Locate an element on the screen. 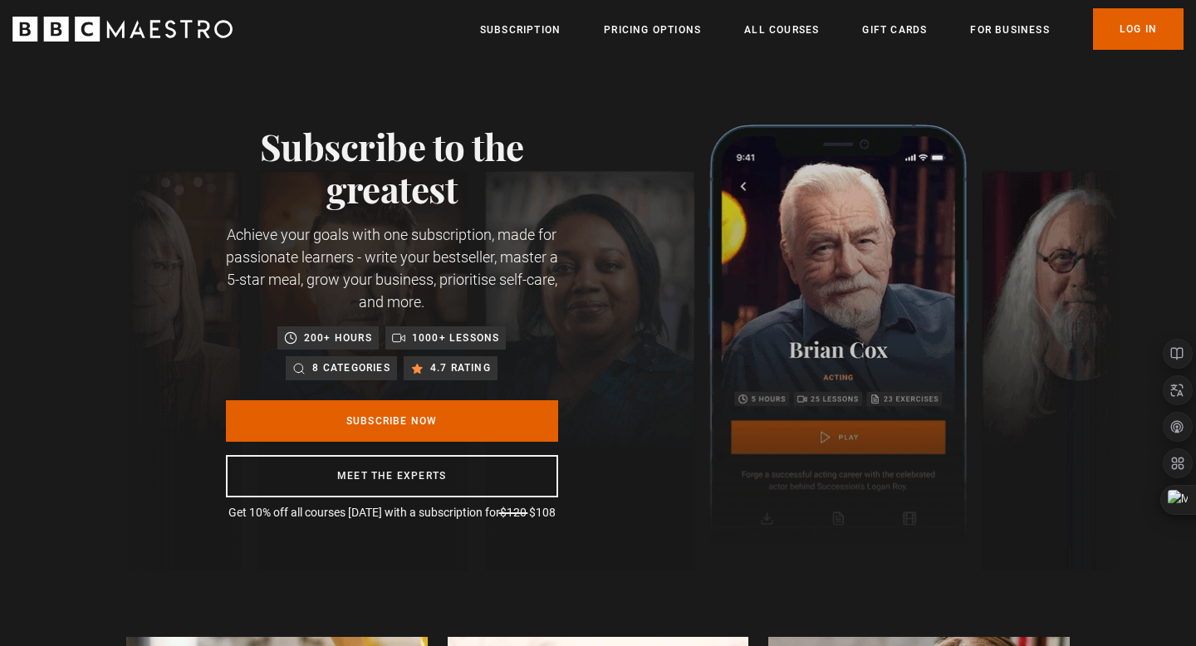  svg: BBC Maestro is located at coordinates (122, 29).